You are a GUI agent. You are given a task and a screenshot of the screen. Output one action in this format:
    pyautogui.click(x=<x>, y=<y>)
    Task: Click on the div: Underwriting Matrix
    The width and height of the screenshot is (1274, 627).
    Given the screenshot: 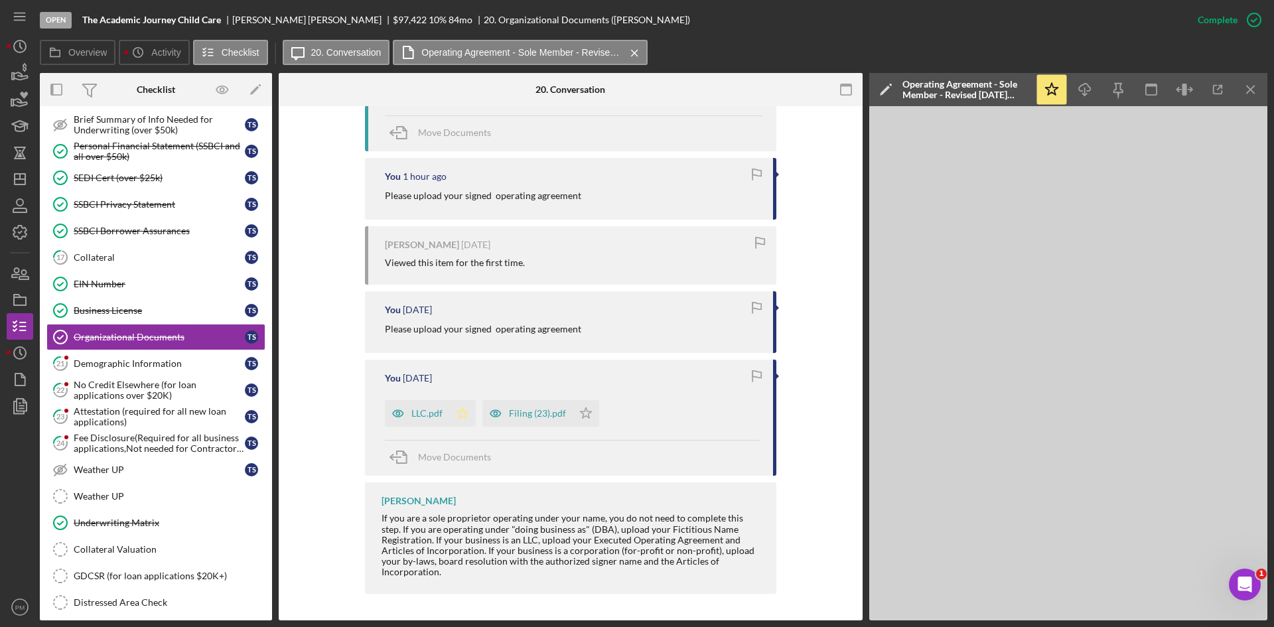 What is the action you would take?
    pyautogui.click(x=169, y=523)
    